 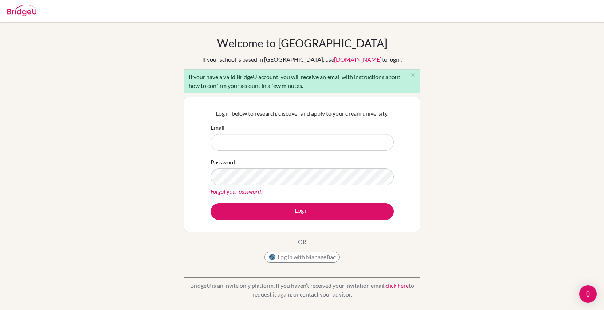 What do you see at coordinates (413, 75) in the screenshot?
I see `i: close` at bounding box center [413, 75].